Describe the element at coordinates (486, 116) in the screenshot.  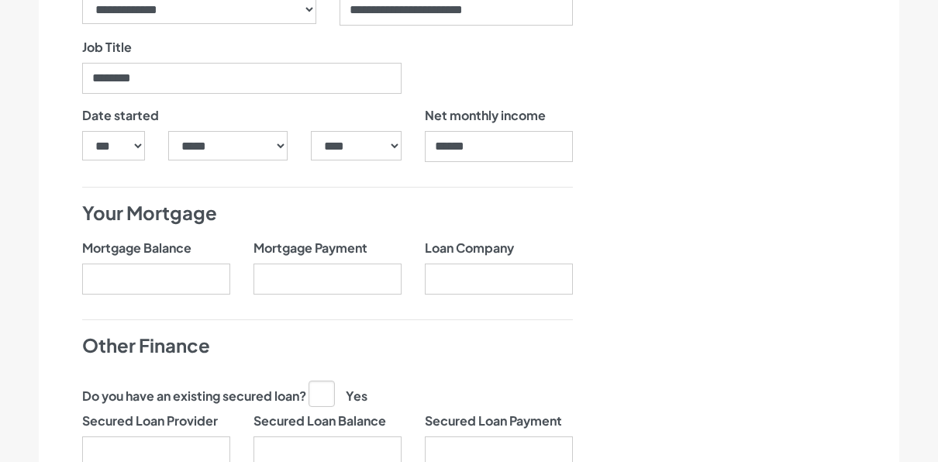
I see `label: Net monthly income` at that location.